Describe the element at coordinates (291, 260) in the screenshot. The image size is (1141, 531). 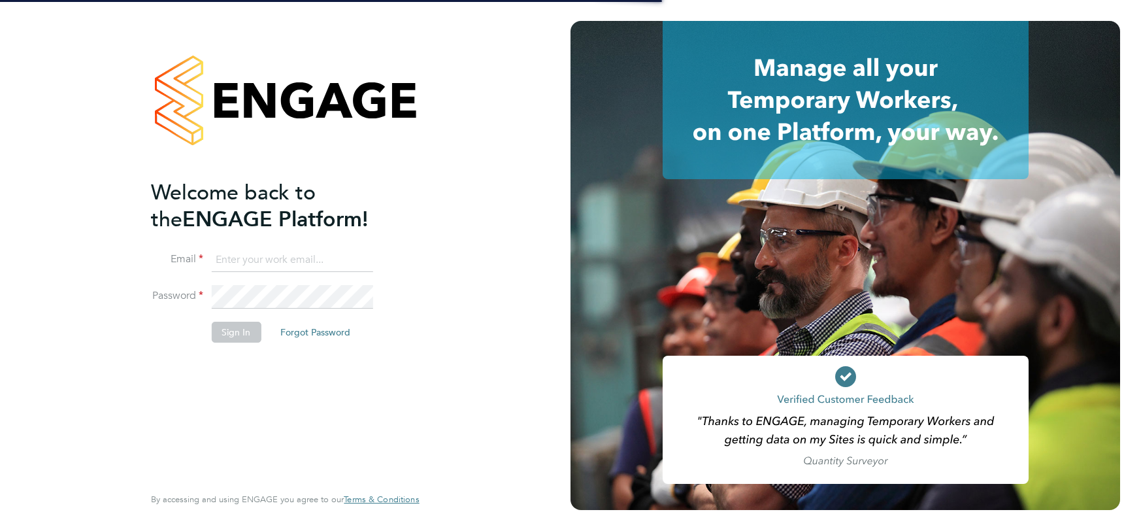
I see `input: Enter your work email...` at that location.